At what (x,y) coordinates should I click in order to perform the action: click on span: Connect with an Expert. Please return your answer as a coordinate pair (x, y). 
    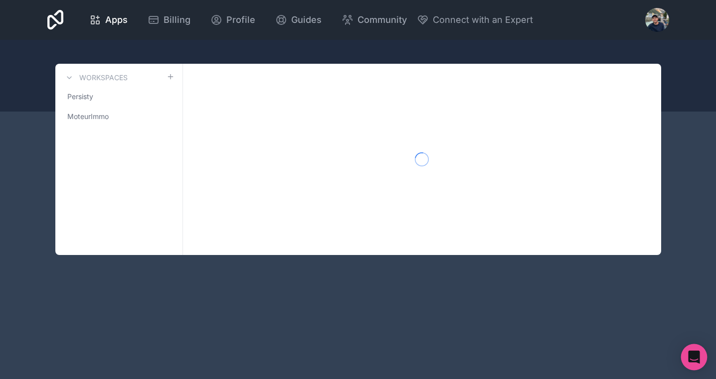
    Looking at the image, I should click on (483, 20).